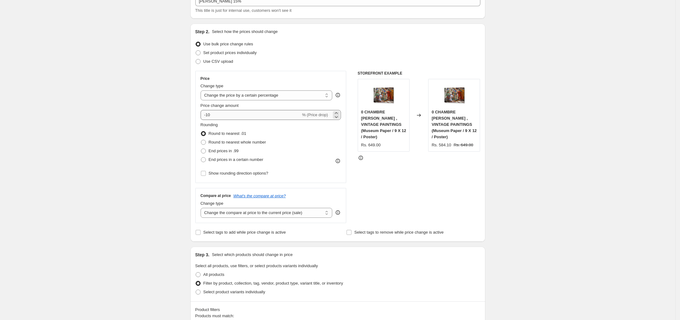 The width and height of the screenshot is (680, 320). Describe the element at coordinates (238, 173) in the screenshot. I see `span: Show rounding direction options?` at that location.